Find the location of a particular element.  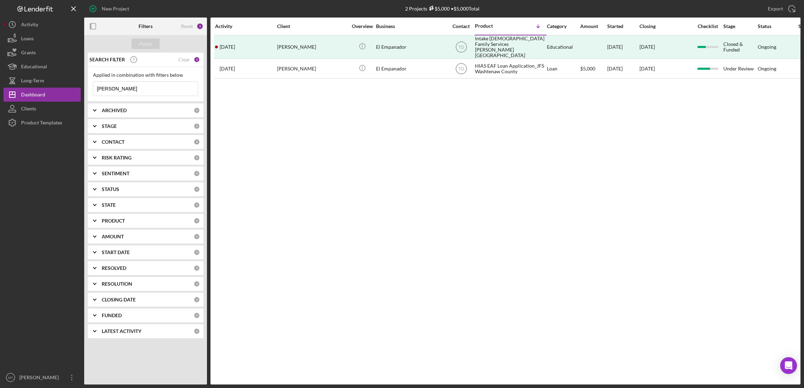

a: Clients is located at coordinates (42, 109).